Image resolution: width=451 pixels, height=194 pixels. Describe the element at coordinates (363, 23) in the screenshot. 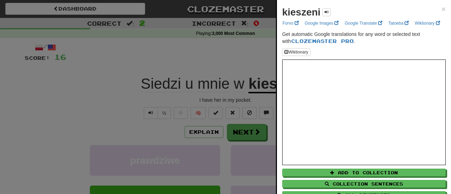

I see `a: Google Translate` at that location.